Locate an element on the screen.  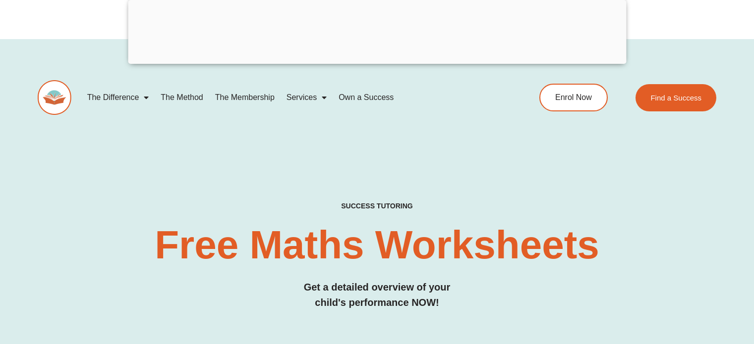
h3: Get a detailed overview of your child's performance NOW! is located at coordinates (377, 295).